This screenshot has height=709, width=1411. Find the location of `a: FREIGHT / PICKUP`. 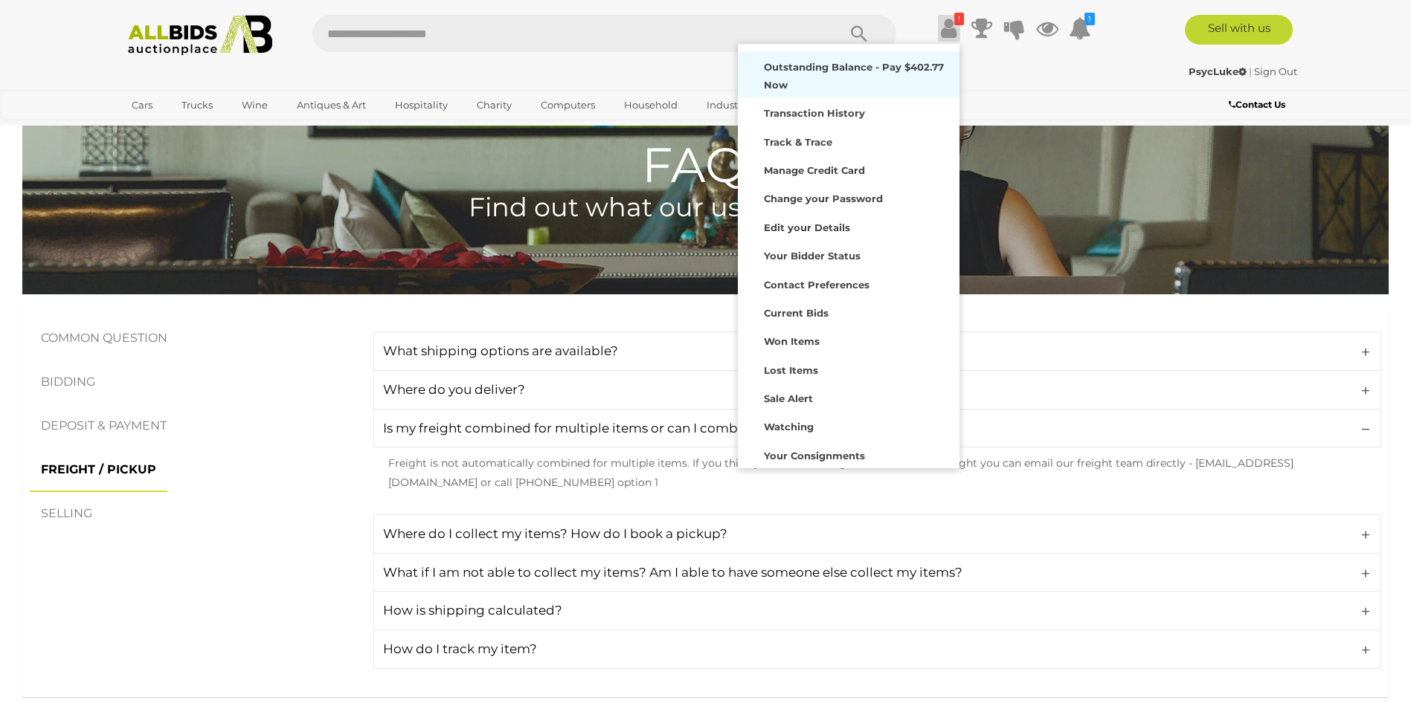

a: FREIGHT / PICKUP is located at coordinates (98, 470).